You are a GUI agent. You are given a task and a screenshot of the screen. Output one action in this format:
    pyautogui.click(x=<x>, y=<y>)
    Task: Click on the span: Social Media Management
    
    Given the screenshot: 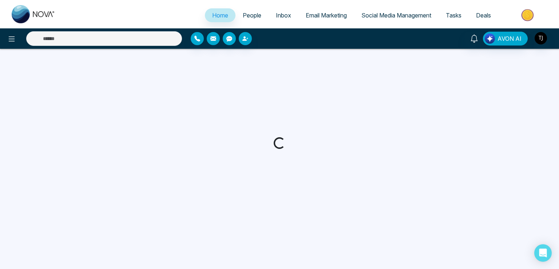 What is the action you would take?
    pyautogui.click(x=396, y=15)
    